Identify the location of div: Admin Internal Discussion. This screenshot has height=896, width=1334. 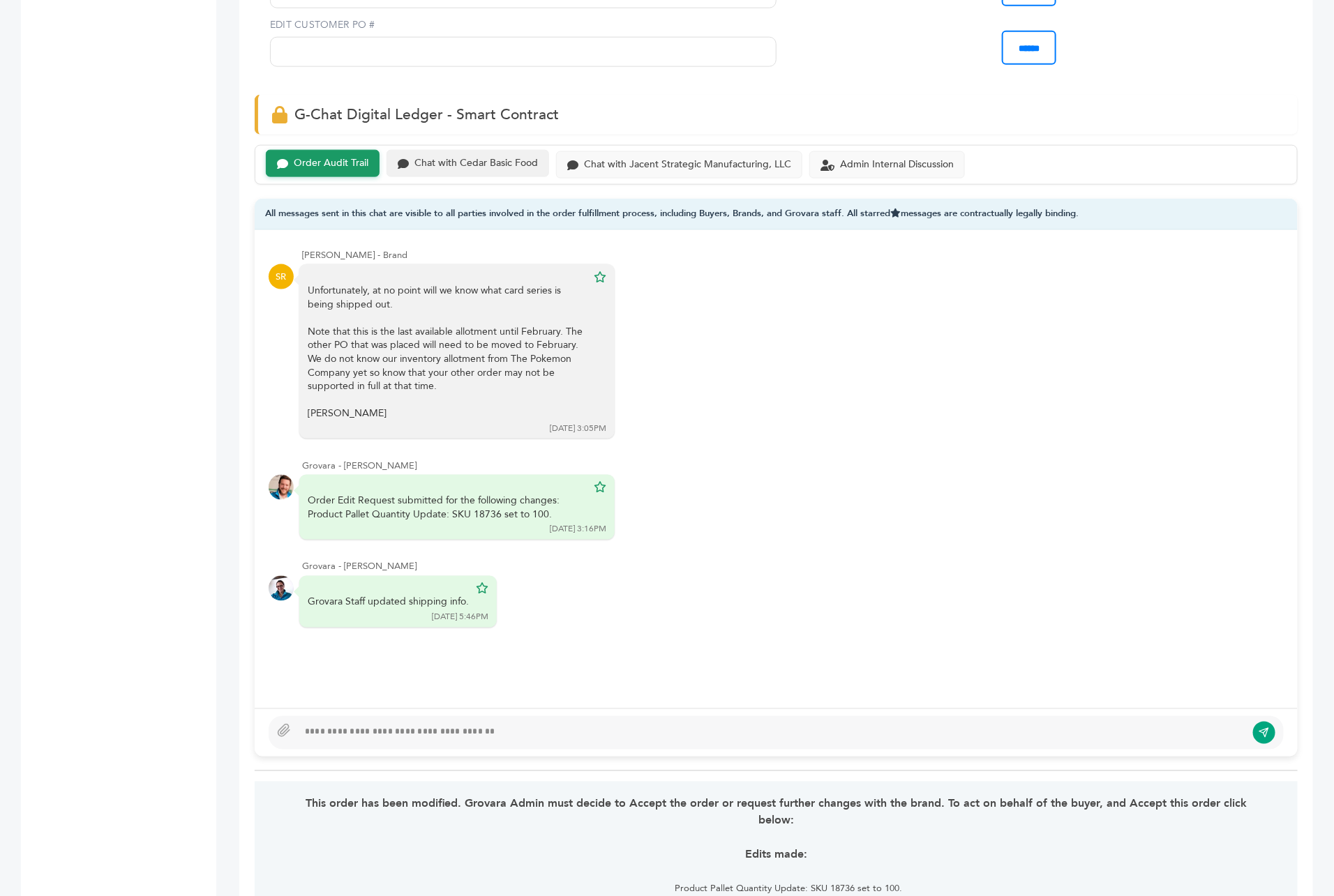
(896, 165).